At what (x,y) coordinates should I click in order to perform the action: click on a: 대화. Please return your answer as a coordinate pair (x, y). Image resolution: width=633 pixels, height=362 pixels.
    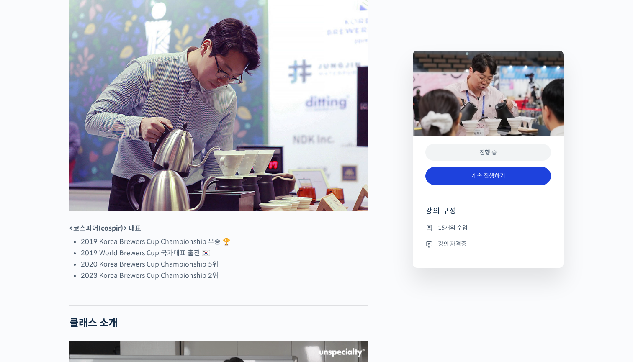
    Looking at the image, I should click on (82, 276).